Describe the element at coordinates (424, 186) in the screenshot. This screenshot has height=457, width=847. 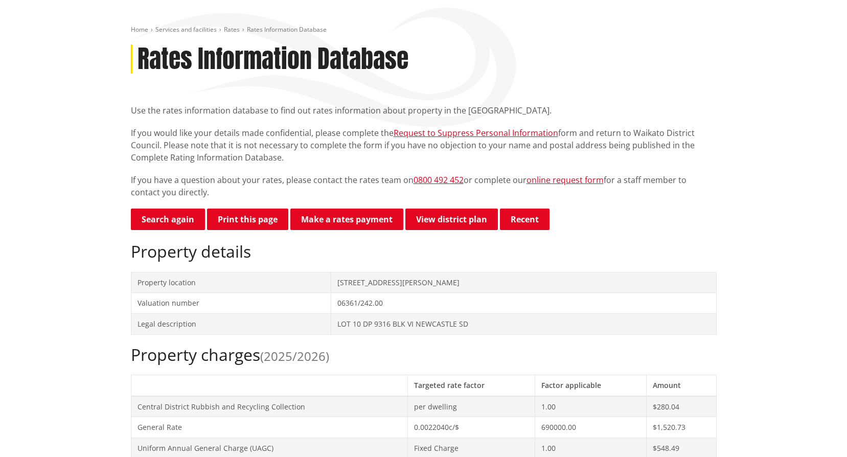
I see `p: If you have a question about your rates, please contact the rates team on or complete our for a s...` at that location.